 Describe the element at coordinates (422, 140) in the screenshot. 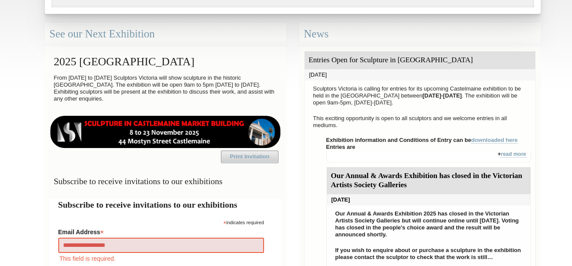

I see `strong: Exhibition information and Conditions of Entry can be` at that location.